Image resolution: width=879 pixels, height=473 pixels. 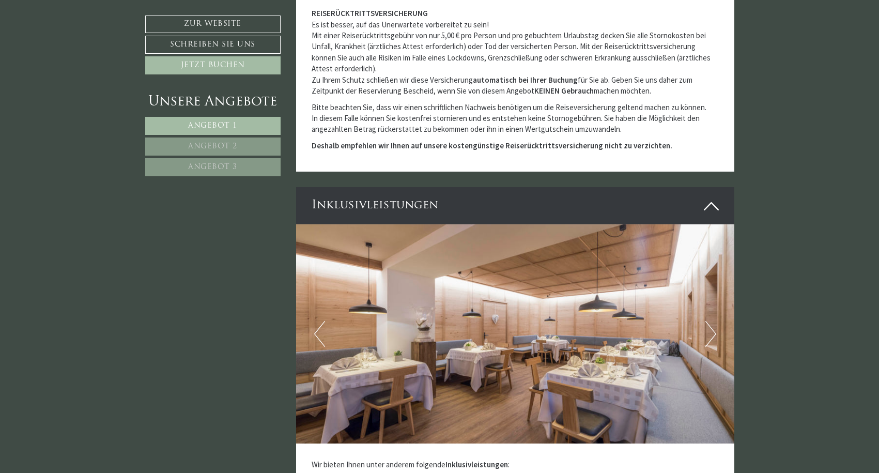 What do you see at coordinates (212, 146) in the screenshot?
I see `span: Angebot 2` at bounding box center [212, 146].